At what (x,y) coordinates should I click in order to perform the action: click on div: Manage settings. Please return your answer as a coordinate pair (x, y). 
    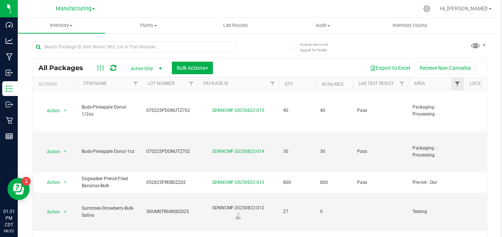
    Looking at the image, I should click on (427, 9).